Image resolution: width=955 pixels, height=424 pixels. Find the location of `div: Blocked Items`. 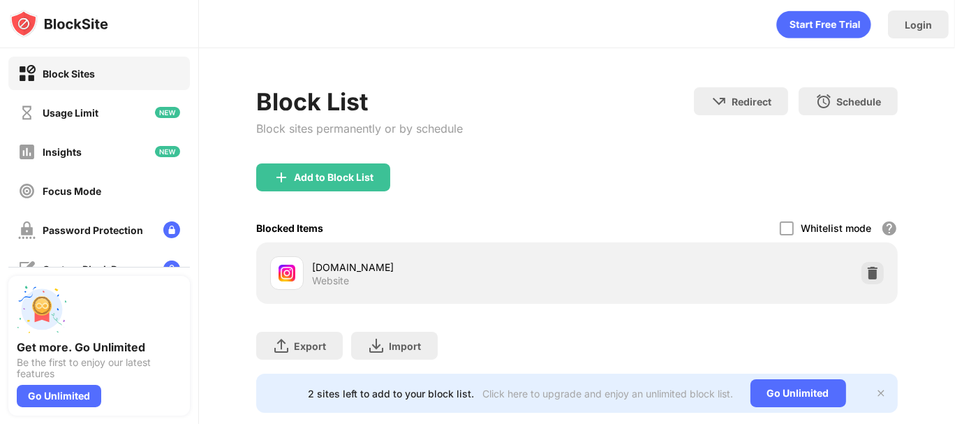

div: Blocked Items is located at coordinates (290, 228).